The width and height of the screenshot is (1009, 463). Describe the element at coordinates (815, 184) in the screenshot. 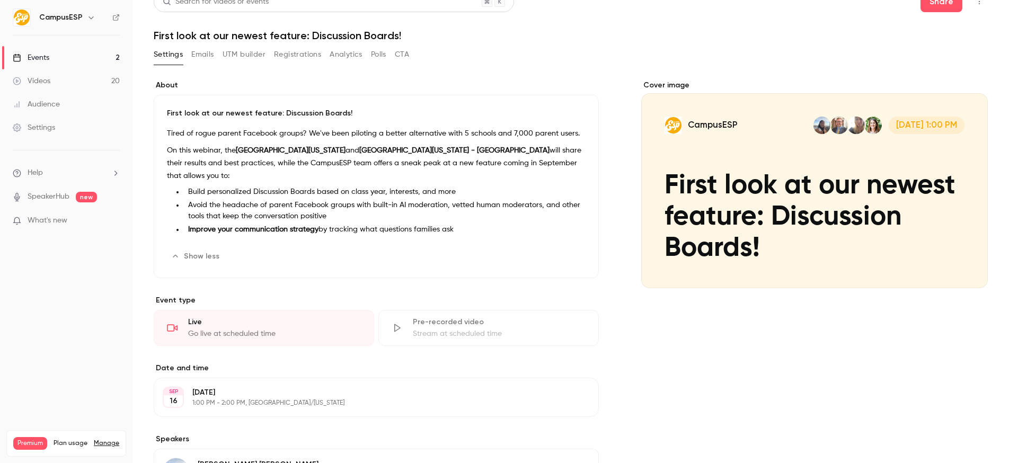

I see `section: Cover image` at that location.